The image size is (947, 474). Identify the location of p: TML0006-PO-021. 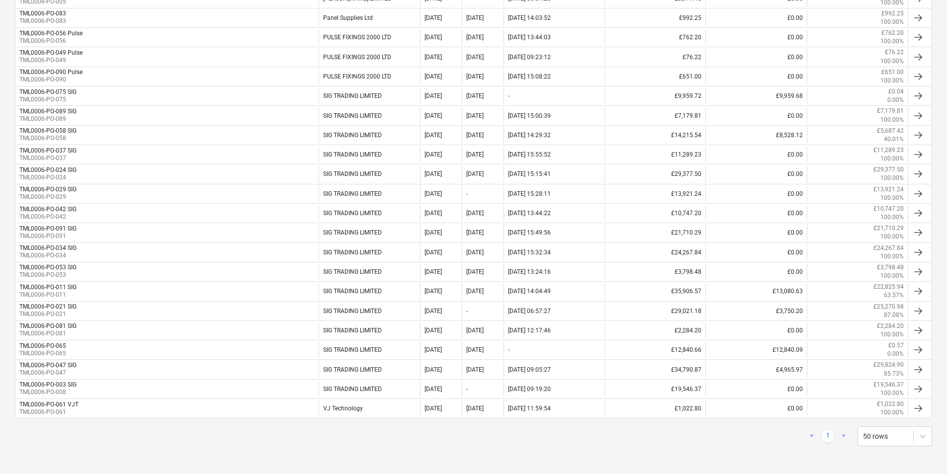
(48, 314).